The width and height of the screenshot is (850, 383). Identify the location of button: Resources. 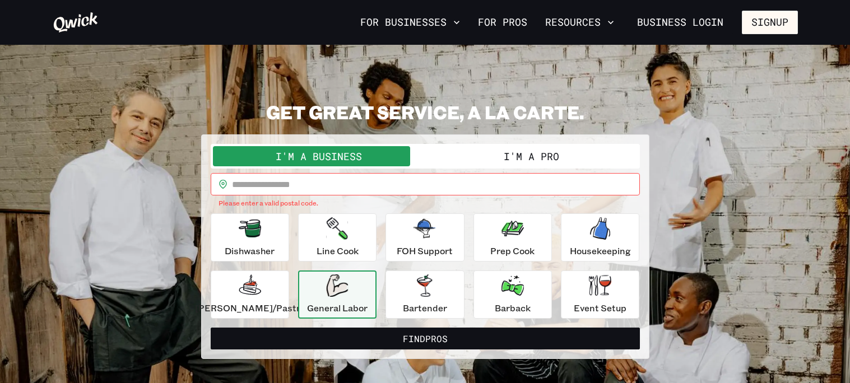
(580, 22).